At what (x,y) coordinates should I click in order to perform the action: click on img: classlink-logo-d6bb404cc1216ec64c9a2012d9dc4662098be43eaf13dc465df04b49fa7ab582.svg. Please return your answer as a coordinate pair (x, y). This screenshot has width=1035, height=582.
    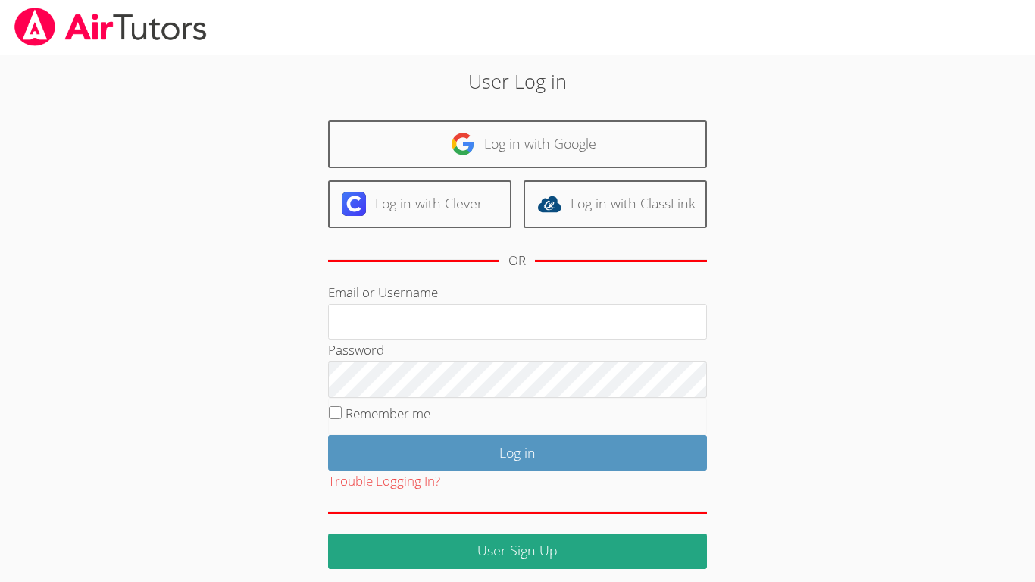
    Looking at the image, I should click on (549, 204).